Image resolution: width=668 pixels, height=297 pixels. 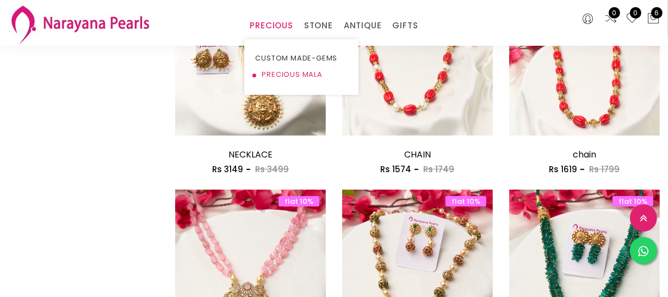 What do you see at coordinates (584, 154) in the screenshot?
I see `a: chain` at bounding box center [584, 154].